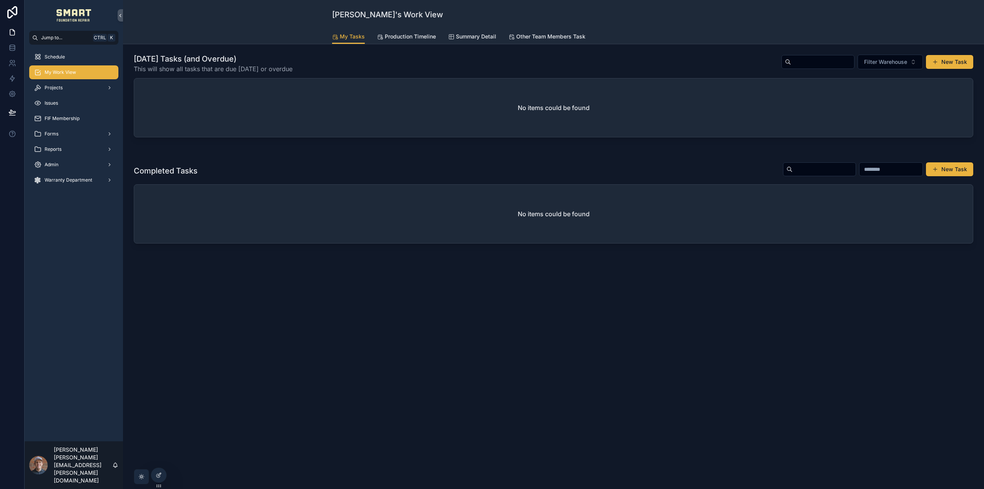 This screenshot has width=984, height=489. What do you see at coordinates (547, 37) in the screenshot?
I see `a: Other Team Members Task` at bounding box center [547, 37].